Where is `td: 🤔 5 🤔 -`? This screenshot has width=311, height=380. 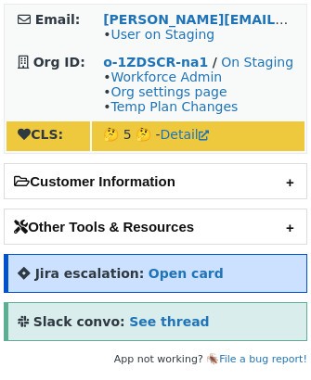
td: 🤔 5 🤔 - is located at coordinates (198, 136).